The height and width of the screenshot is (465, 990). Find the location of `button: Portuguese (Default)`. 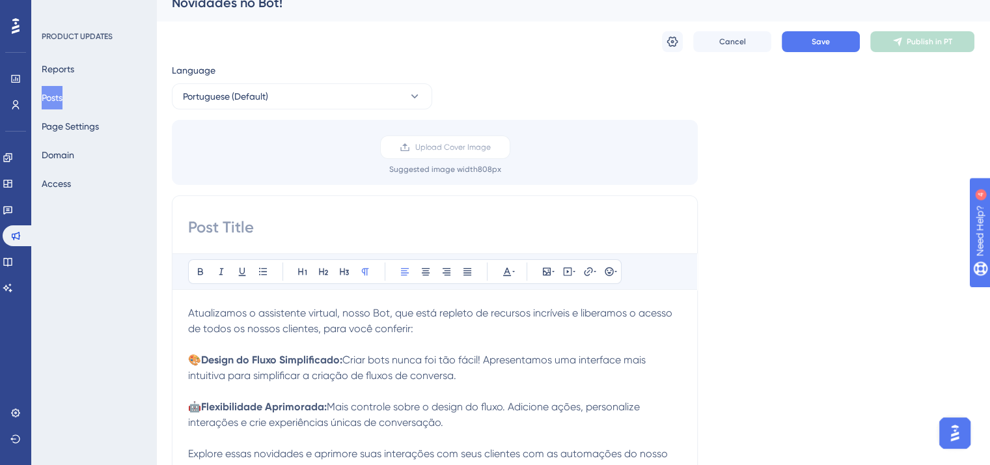

button: Portuguese (Default) is located at coordinates (302, 96).